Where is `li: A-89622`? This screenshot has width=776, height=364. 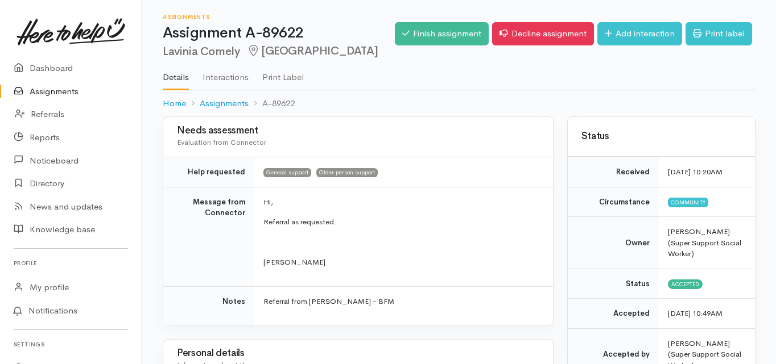 li: A-89622 is located at coordinates (271, 103).